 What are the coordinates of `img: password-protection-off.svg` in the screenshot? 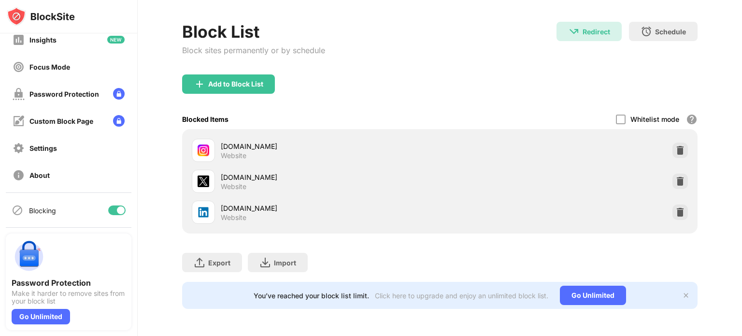 It's located at (18, 94).